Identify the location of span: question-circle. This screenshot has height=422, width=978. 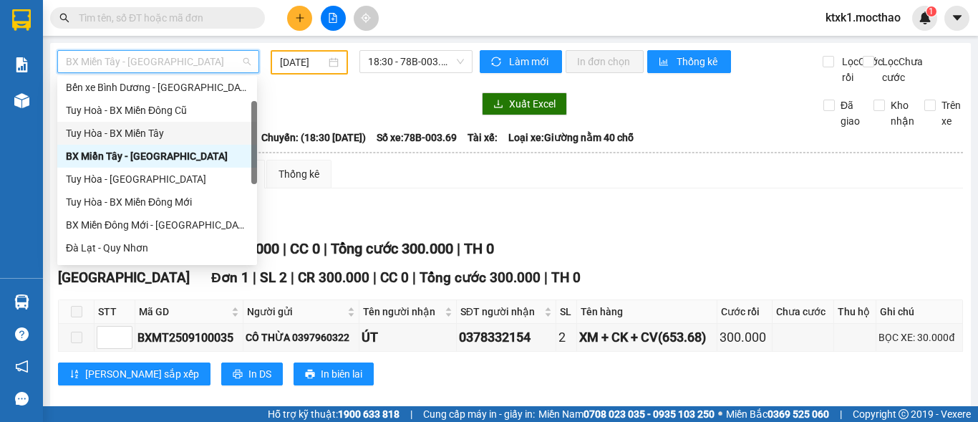
(21, 334).